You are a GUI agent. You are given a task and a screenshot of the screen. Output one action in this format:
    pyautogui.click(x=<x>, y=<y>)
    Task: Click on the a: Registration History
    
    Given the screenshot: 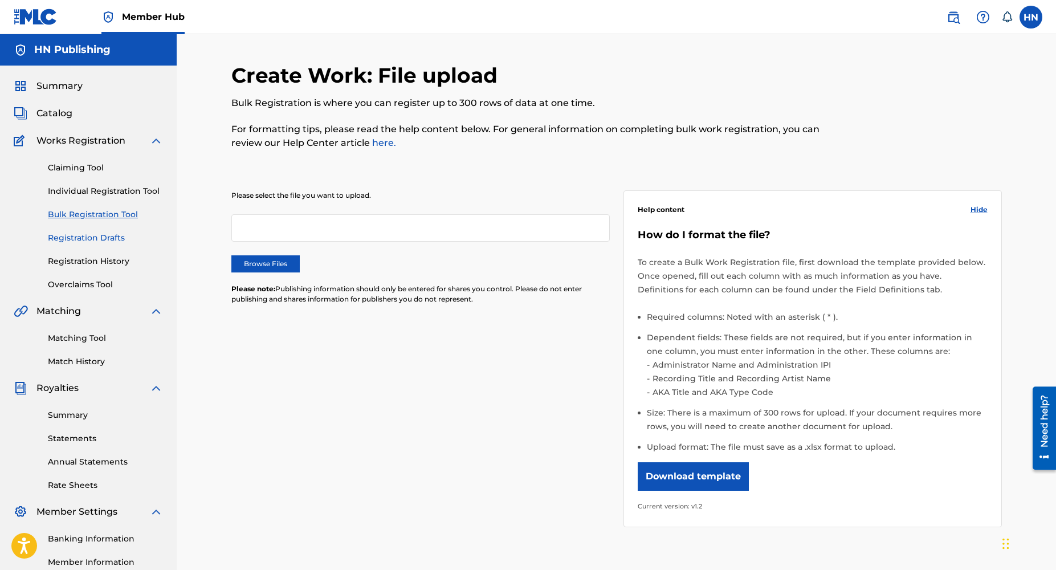 What is the action you would take?
    pyautogui.click(x=105, y=261)
    